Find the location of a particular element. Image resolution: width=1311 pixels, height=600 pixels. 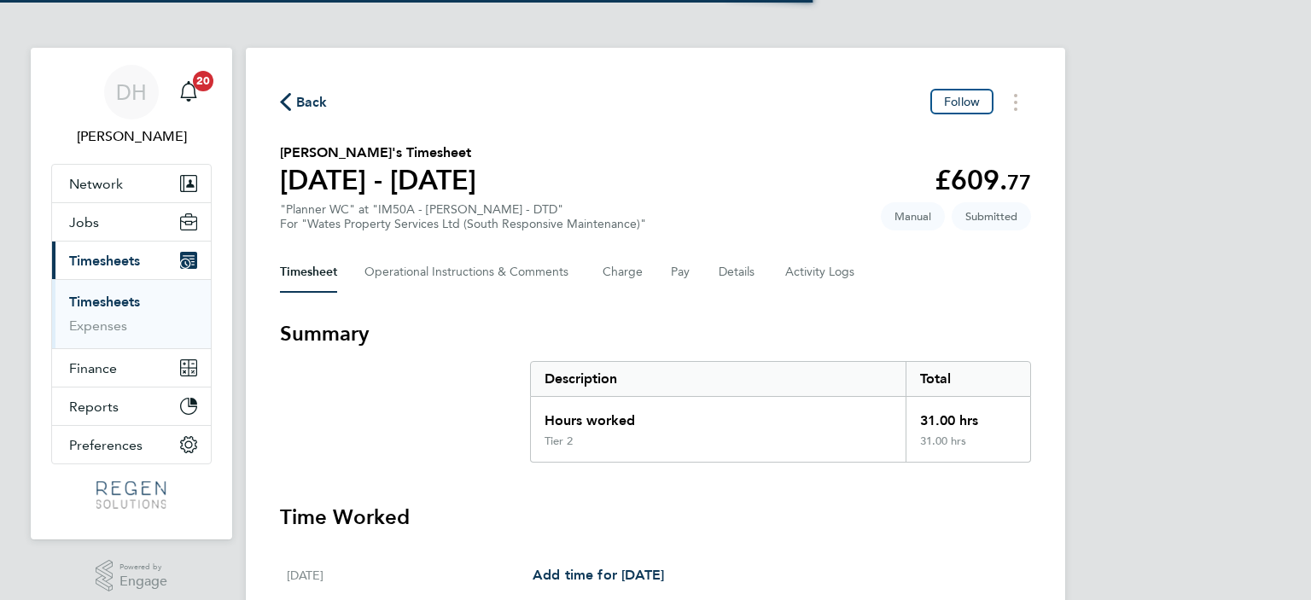

app-decimal: £609. is located at coordinates (982, 180).